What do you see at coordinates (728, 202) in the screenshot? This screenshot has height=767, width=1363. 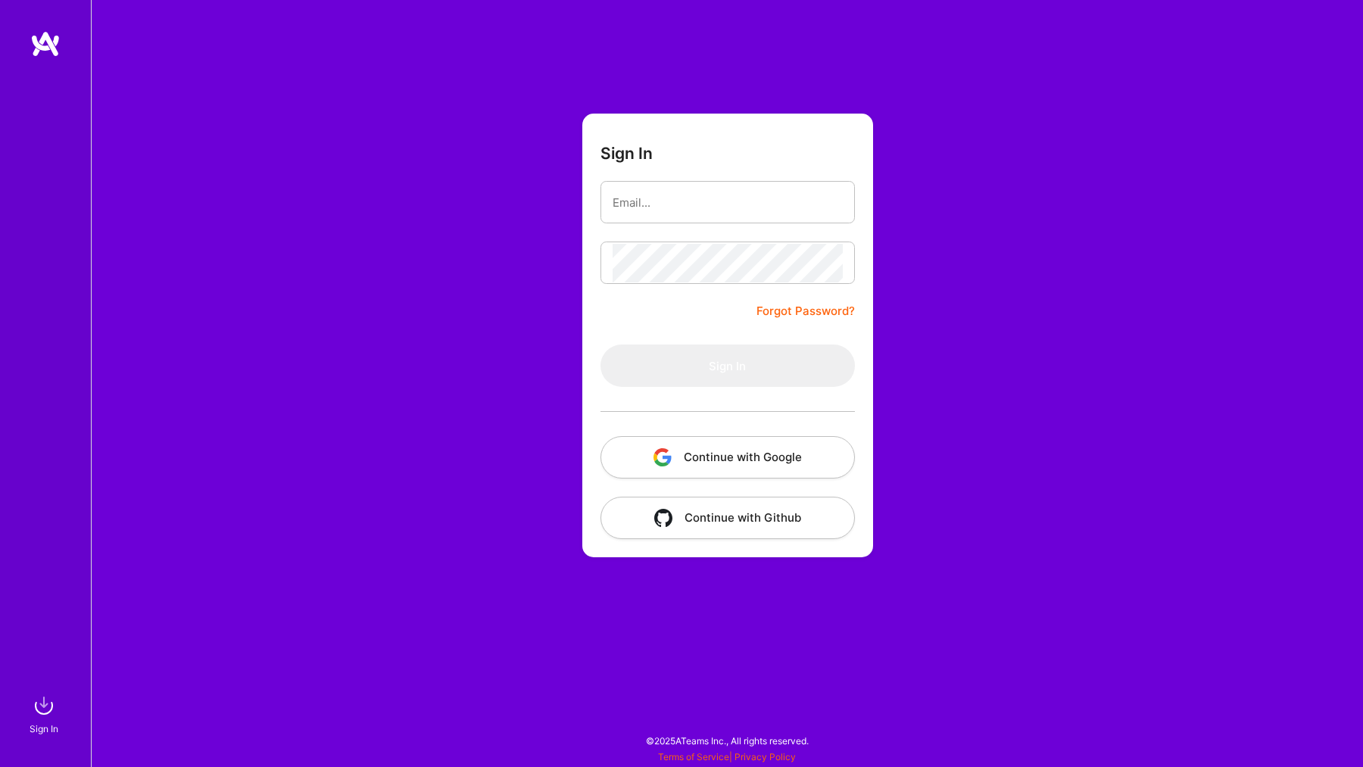 I see `input: Email...` at bounding box center [728, 202].